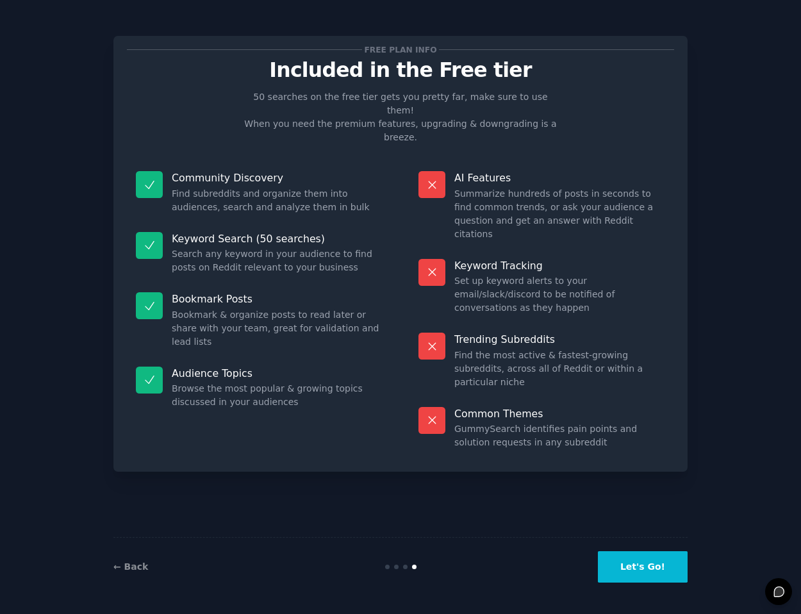 The height and width of the screenshot is (614, 801). I want to click on p: 50 searches on the free tier gets you pretty far, make sure to use them! When you need the premiu..., so click(400, 117).